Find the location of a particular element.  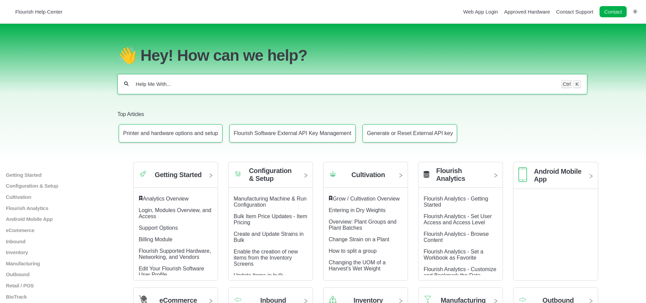

a: Article: Printer and hardware options and setup is located at coordinates (171, 133).